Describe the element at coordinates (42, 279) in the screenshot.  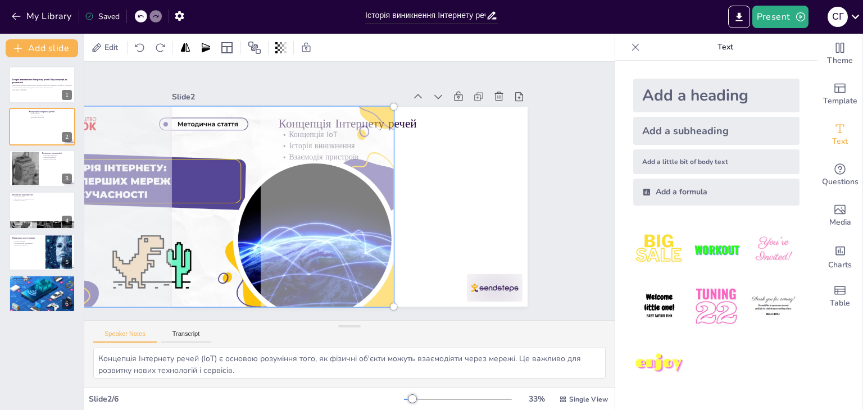
I see `p: Джерела інформації` at that location.